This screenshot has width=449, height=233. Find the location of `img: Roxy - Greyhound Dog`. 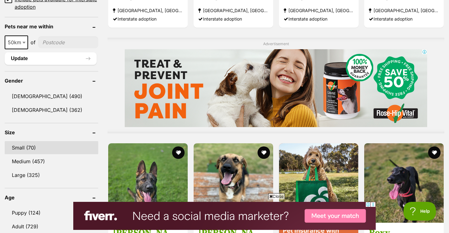

img: Roxy - Greyhound Dog is located at coordinates (403, 183).